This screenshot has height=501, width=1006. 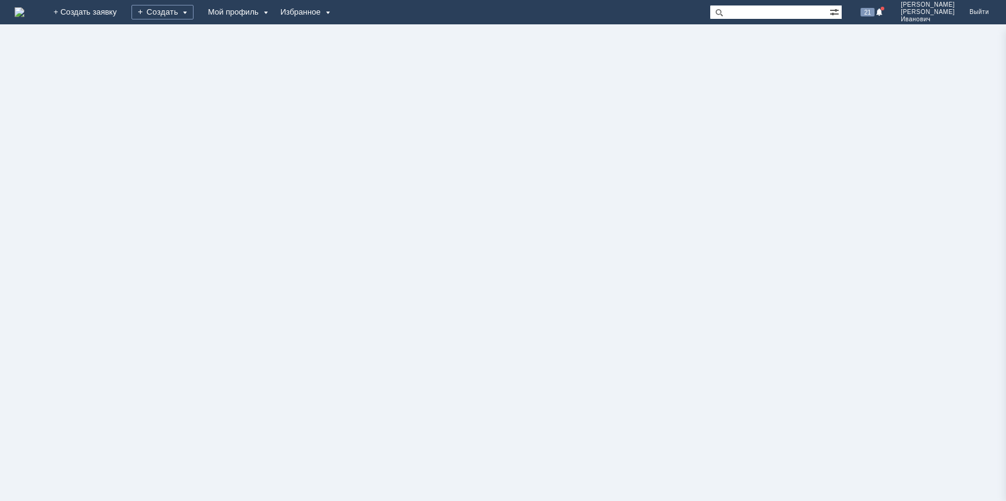 What do you see at coordinates (19, 12) in the screenshot?
I see `a: Перейти на домашнюю страницу` at bounding box center [19, 12].